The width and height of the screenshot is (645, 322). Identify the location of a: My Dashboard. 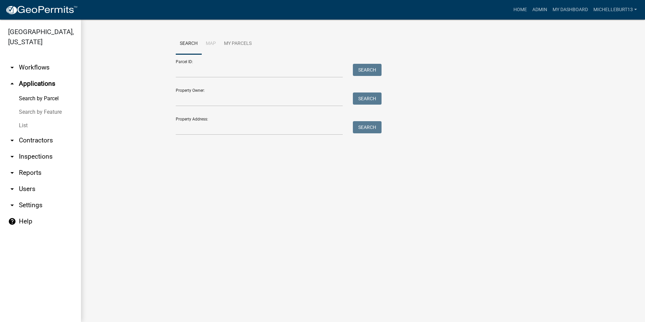
(570, 10).